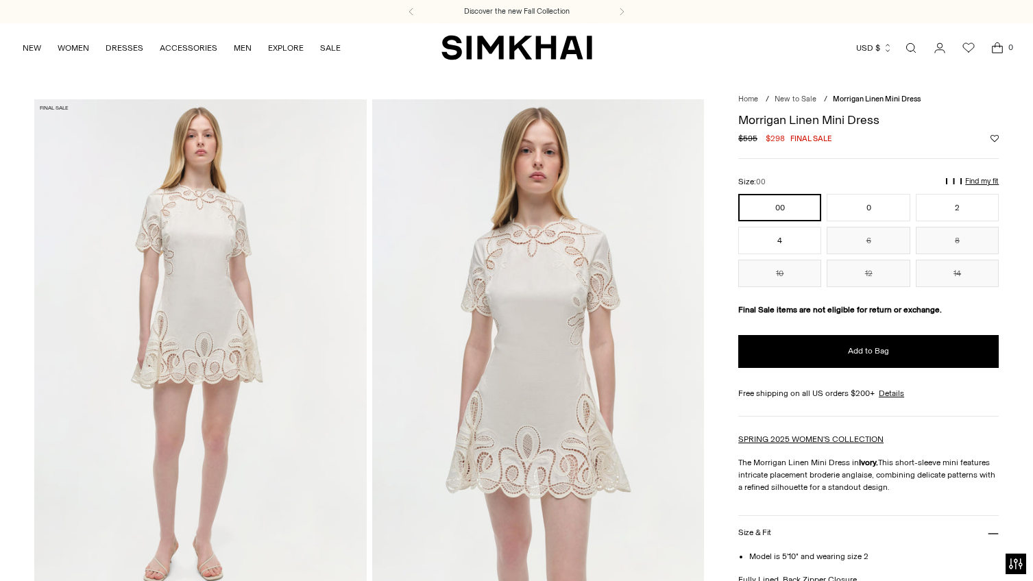 This screenshot has height=581, width=1033. What do you see at coordinates (517, 47) in the screenshot?
I see `a: SIMKHAI` at bounding box center [517, 47].